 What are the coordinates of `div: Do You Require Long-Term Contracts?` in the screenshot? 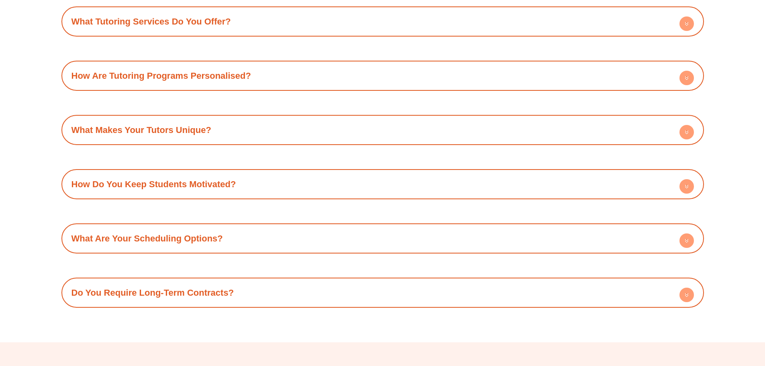 It's located at (383, 292).